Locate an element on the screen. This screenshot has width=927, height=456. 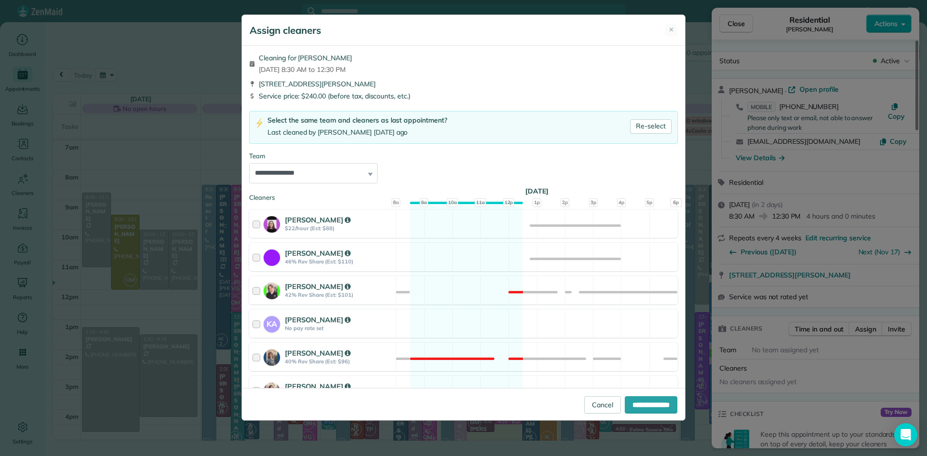
strong: 46% Rev Share (Est: $110) is located at coordinates (339, 262).